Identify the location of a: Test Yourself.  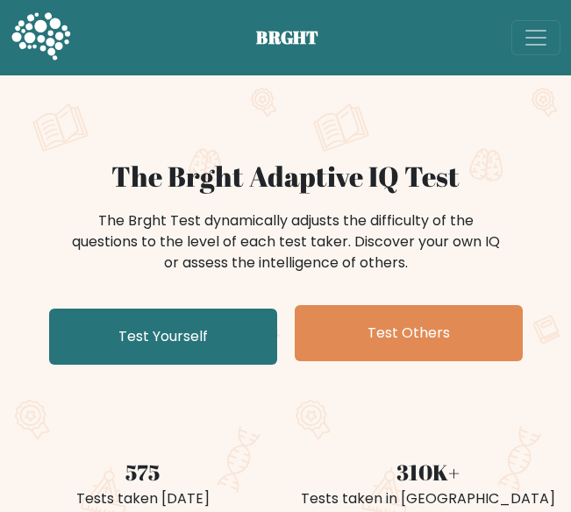
(163, 337).